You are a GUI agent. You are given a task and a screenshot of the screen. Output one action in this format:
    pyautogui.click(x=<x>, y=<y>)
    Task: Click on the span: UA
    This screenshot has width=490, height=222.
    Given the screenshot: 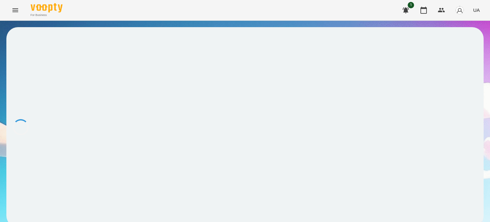 What is the action you would take?
    pyautogui.click(x=476, y=10)
    